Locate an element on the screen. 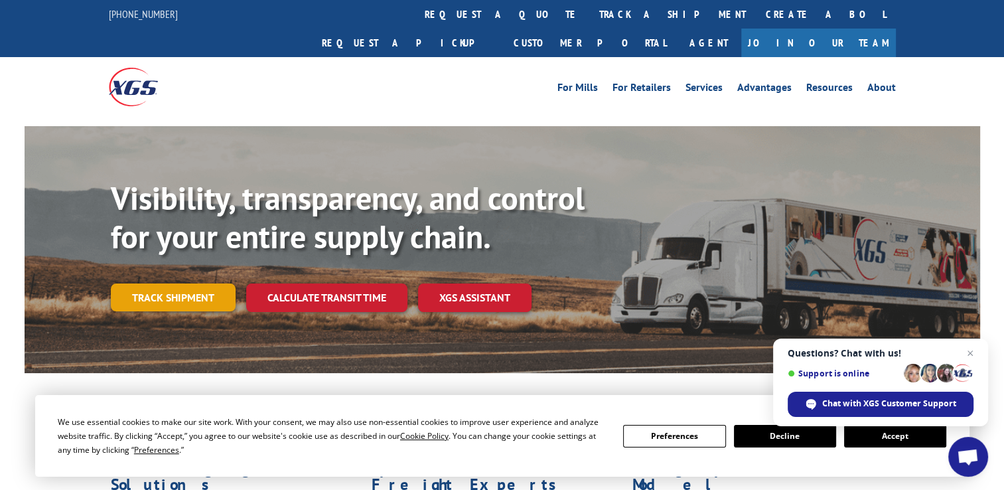 The image size is (1004, 490). span: Chat with XGS Customer Support is located at coordinates (890, 404).